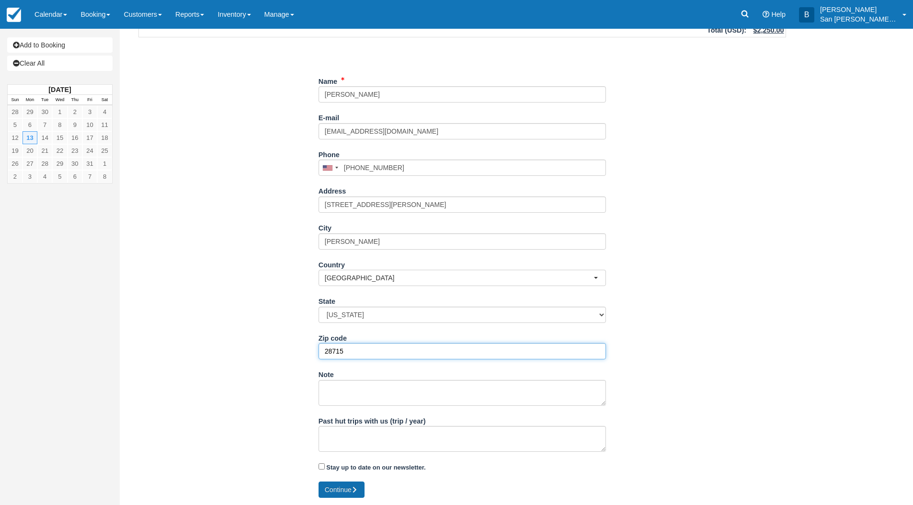  I want to click on th: Tue, so click(45, 100).